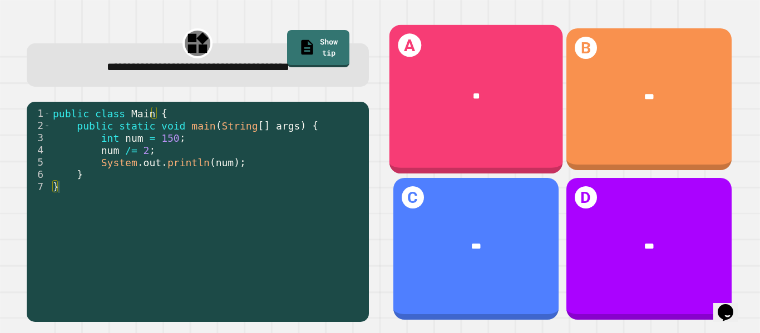  What do you see at coordinates (38, 138) in the screenshot?
I see `div: 3` at bounding box center [38, 138].